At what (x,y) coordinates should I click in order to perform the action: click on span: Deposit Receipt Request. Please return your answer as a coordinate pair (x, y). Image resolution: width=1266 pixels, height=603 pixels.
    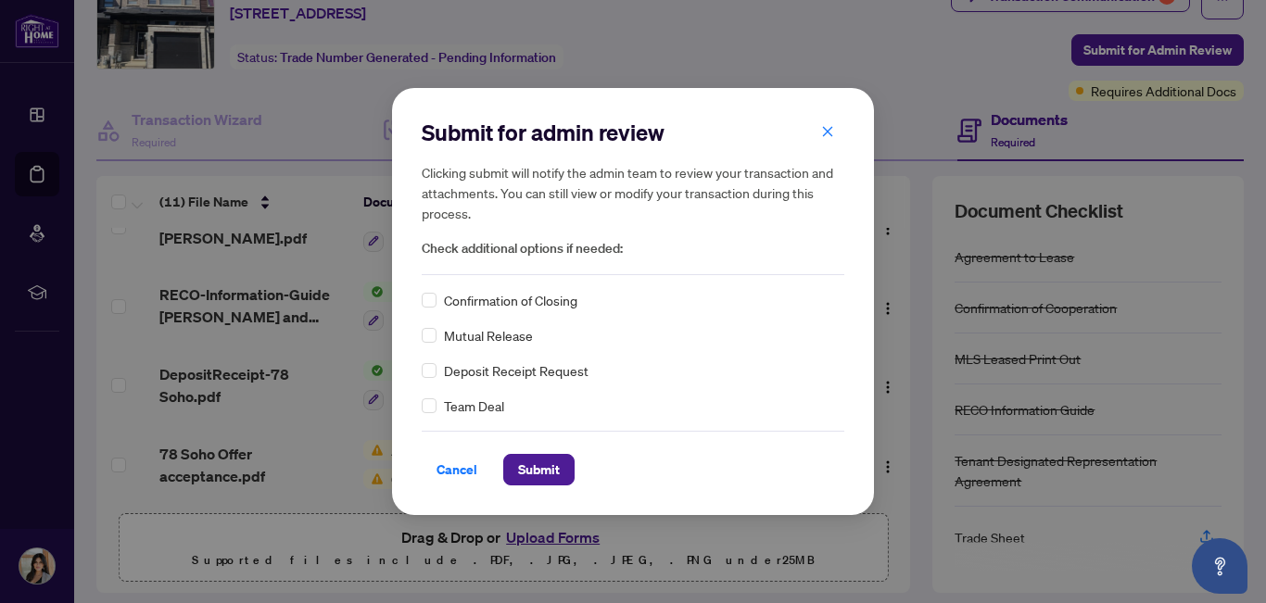
    Looking at the image, I should click on (516, 371).